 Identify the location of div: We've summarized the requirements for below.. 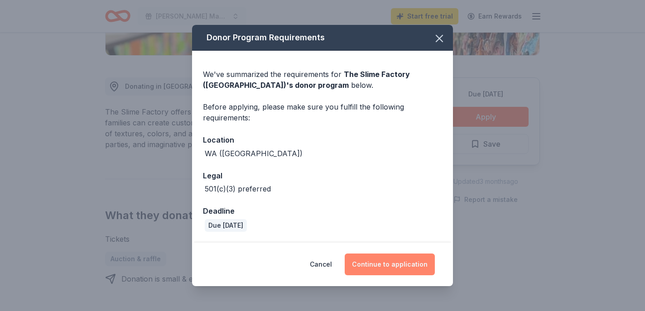
(322, 80).